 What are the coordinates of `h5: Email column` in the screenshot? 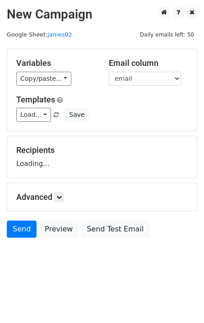 It's located at (148, 63).